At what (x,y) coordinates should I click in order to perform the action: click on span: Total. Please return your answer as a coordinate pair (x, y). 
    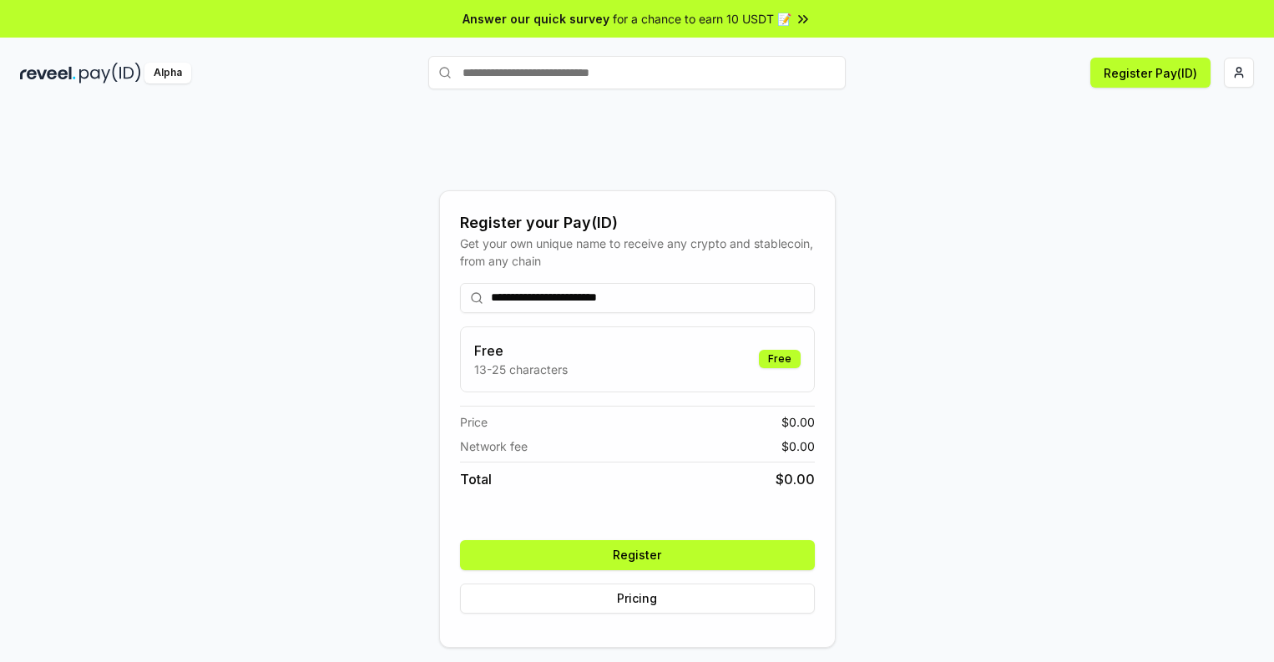
    Looking at the image, I should click on (476, 479).